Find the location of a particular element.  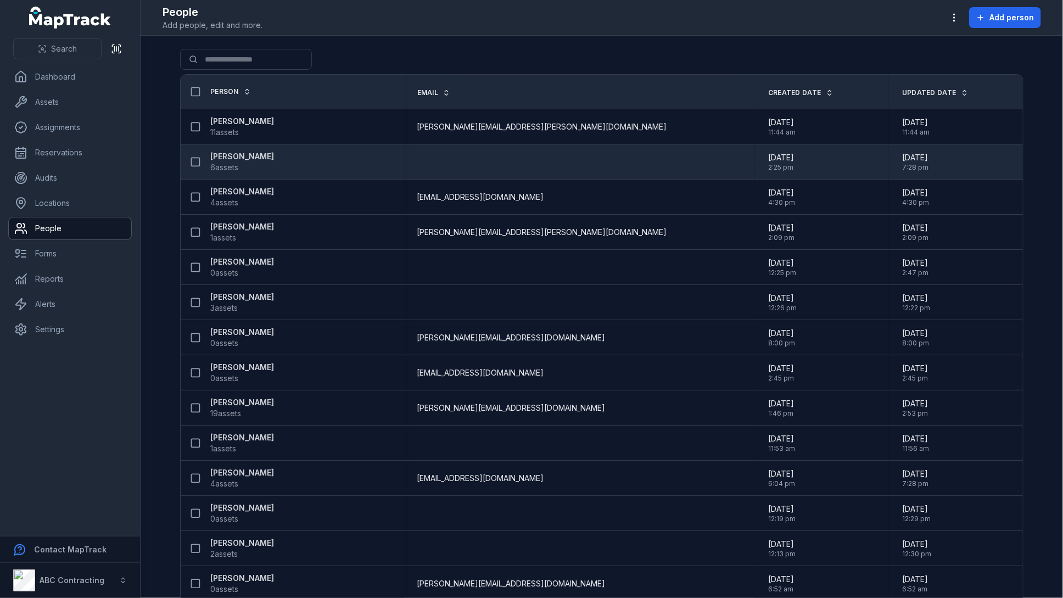

time: 27/08/2025, 7:28:27 pm is located at coordinates (915, 478).